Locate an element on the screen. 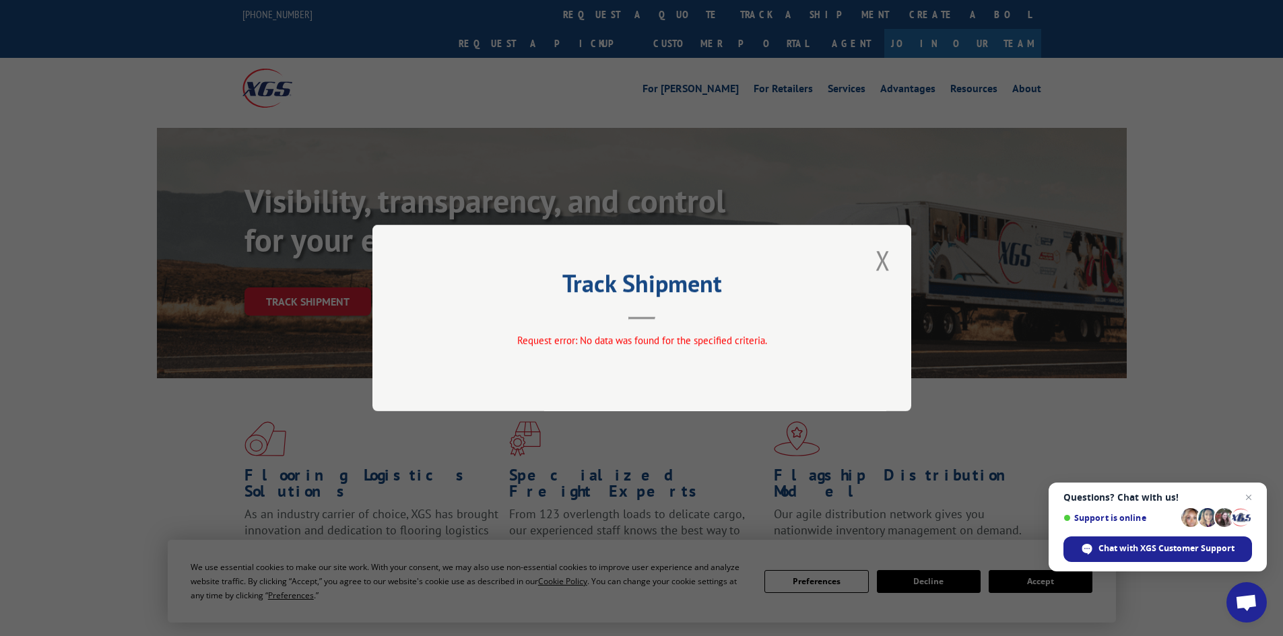 The width and height of the screenshot is (1283, 636). button: Close modal is located at coordinates (883, 260).